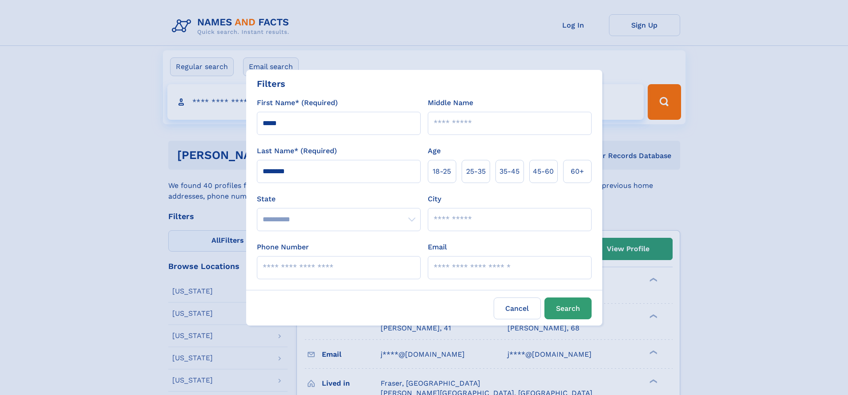 Image resolution: width=848 pixels, height=395 pixels. Describe the element at coordinates (297, 151) in the screenshot. I see `label: Last Name* (Required)` at that location.